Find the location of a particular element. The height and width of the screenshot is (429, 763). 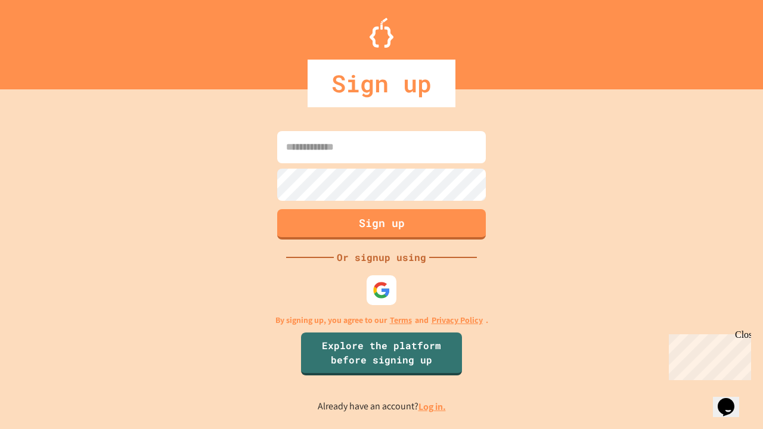

div: Chat with us now!Close is located at coordinates (44, 40).